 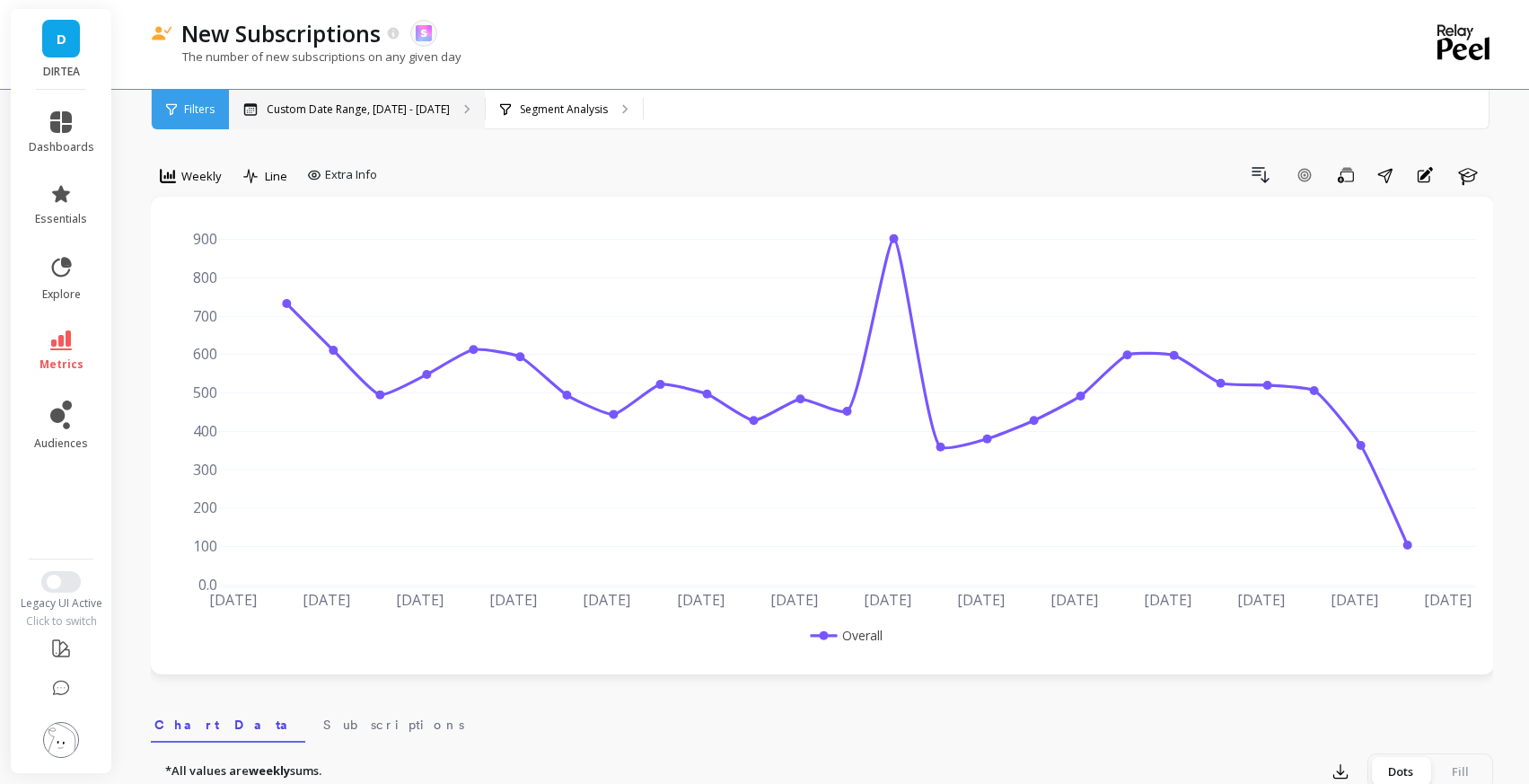 What do you see at coordinates (61, 365) in the screenshot?
I see `span: metrics` at bounding box center [61, 365].